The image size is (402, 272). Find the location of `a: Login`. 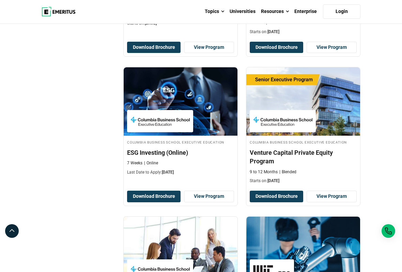

a: Login is located at coordinates (342, 12).